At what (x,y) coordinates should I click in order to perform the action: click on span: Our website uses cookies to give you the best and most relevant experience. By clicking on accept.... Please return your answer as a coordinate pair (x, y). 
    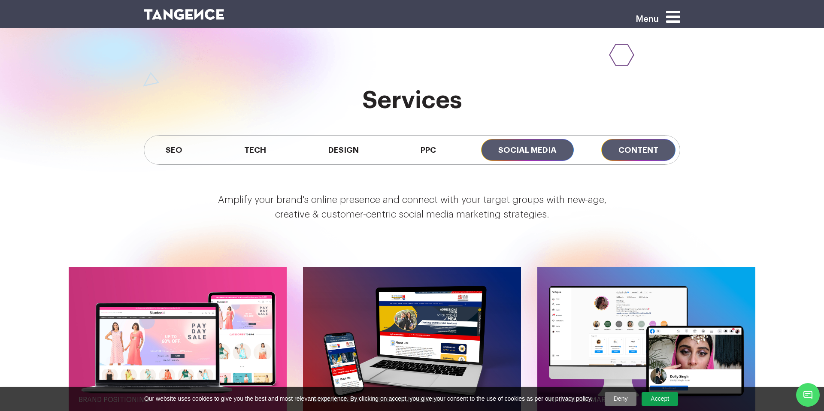
    Looking at the image, I should click on (368, 399).